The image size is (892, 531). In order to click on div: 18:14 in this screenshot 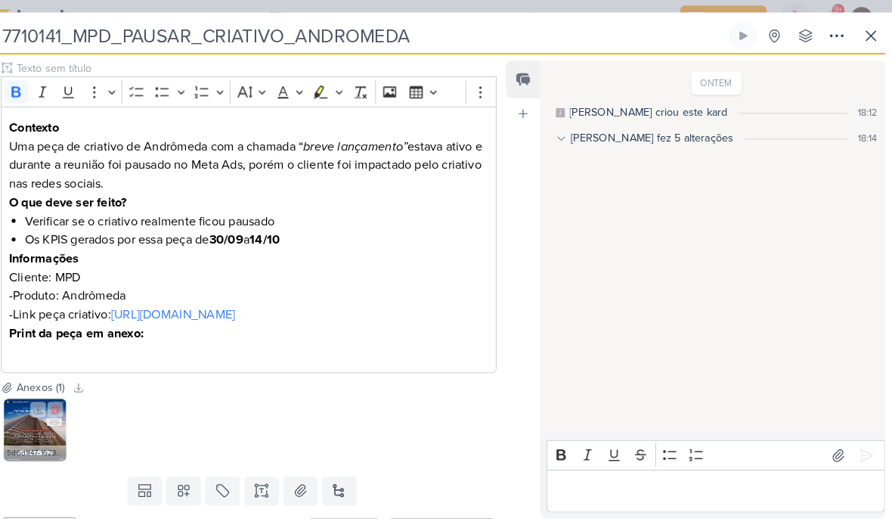, I will do `click(859, 136)`.